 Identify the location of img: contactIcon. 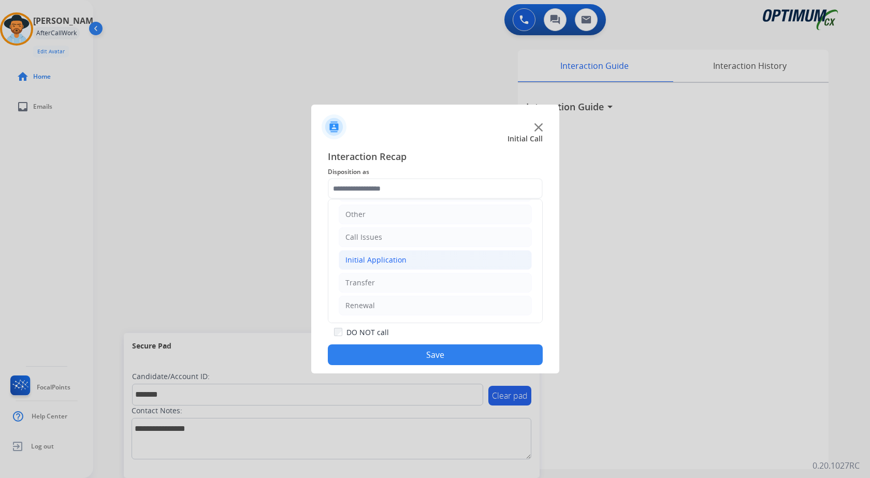
(334, 127).